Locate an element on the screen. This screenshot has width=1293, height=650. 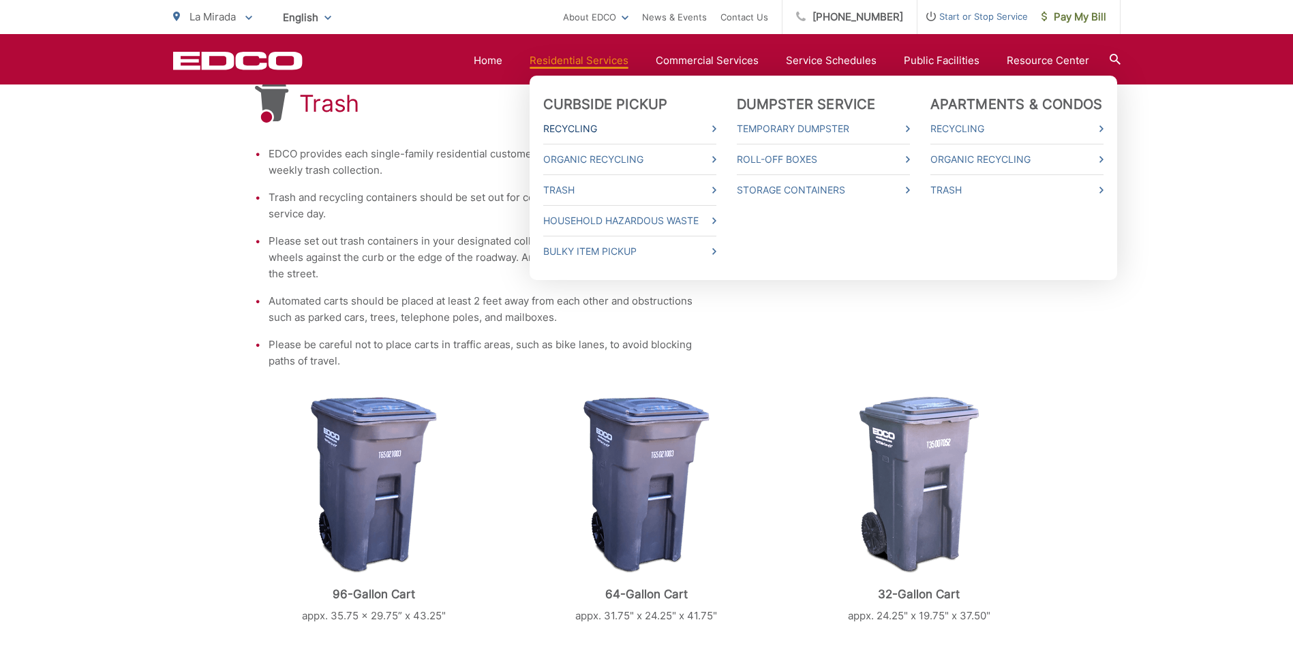
img: cart-trash-32.png is located at coordinates (919, 485).